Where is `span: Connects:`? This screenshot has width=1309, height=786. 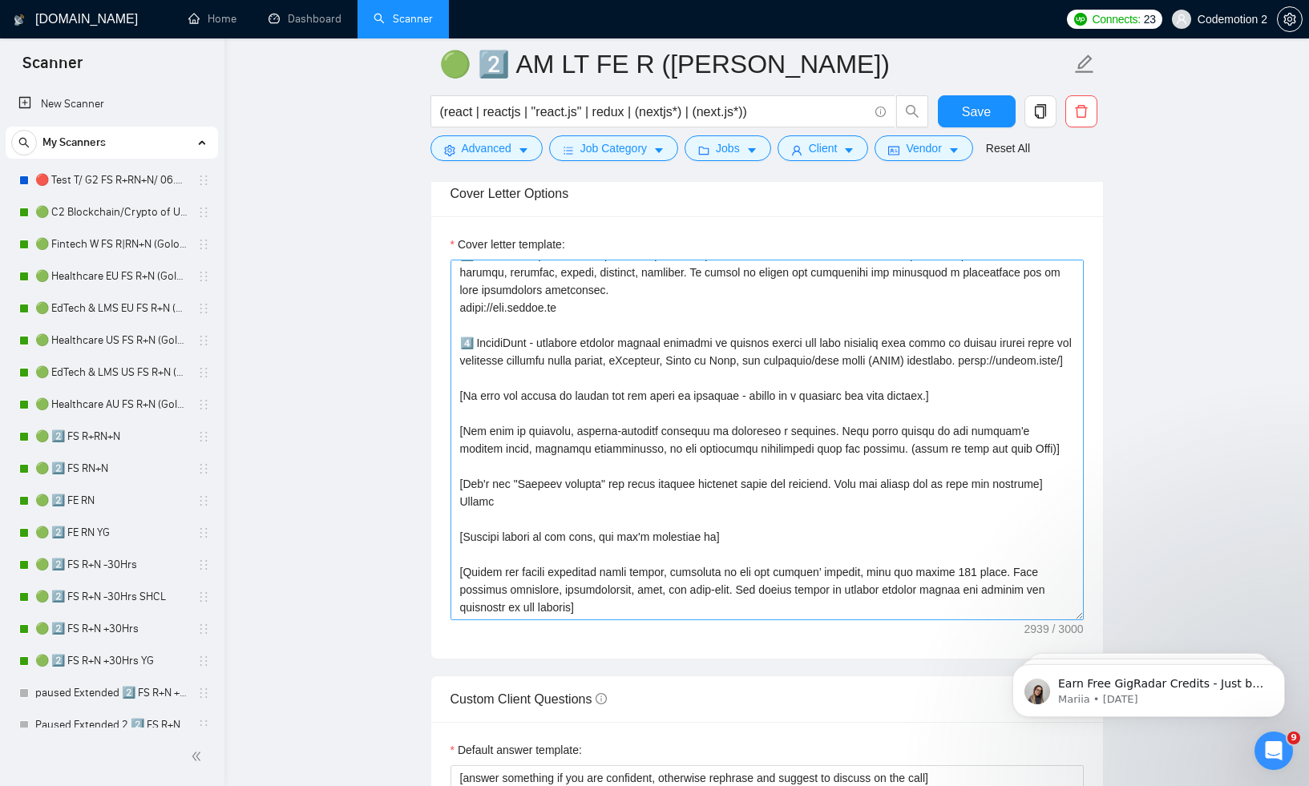 span: Connects: is located at coordinates (1116, 19).